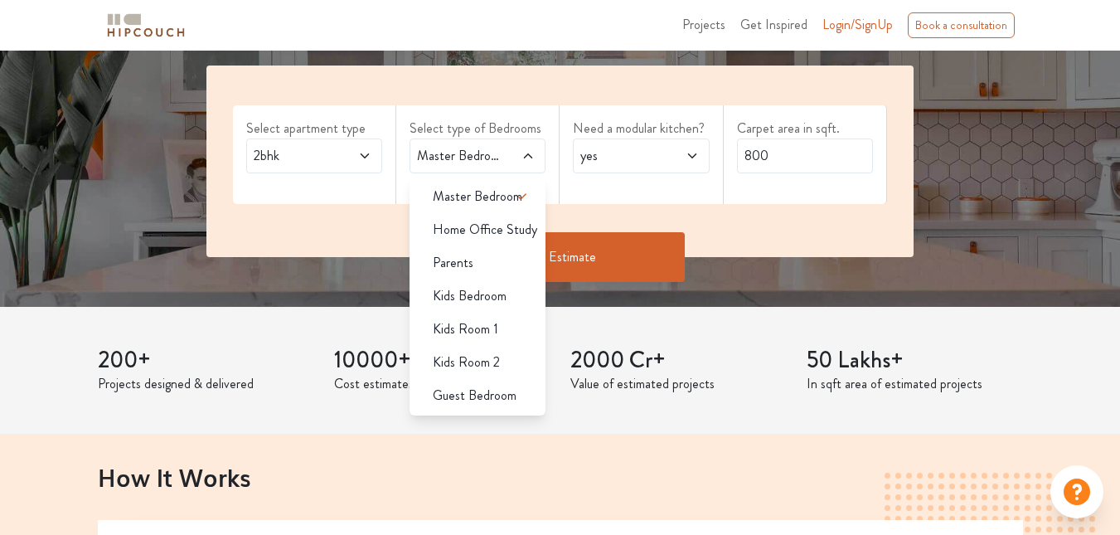 This screenshot has height=535, width=1120. Describe the element at coordinates (478, 182) in the screenshot. I see `div: select 1 more room(s)` at that location.